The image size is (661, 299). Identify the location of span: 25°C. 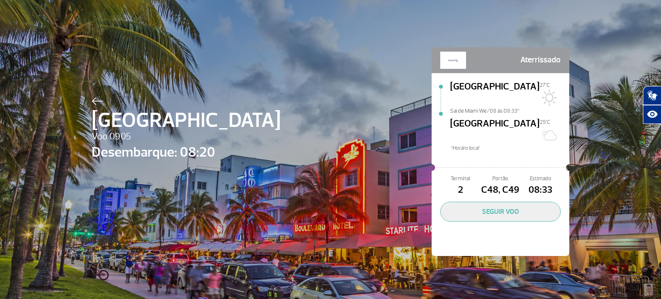
(545, 122).